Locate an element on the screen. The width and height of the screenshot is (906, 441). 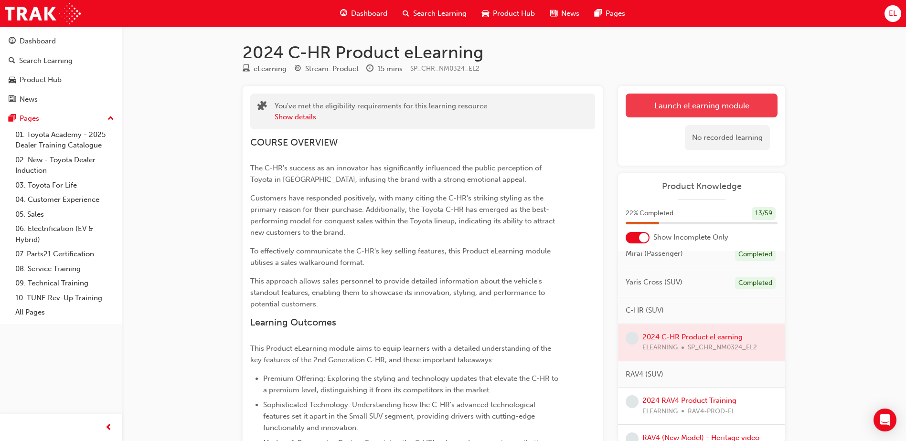
span: The C-HR's success as an innovator has significantly influenced the public perception of Toyota i... is located at coordinates (397, 174).